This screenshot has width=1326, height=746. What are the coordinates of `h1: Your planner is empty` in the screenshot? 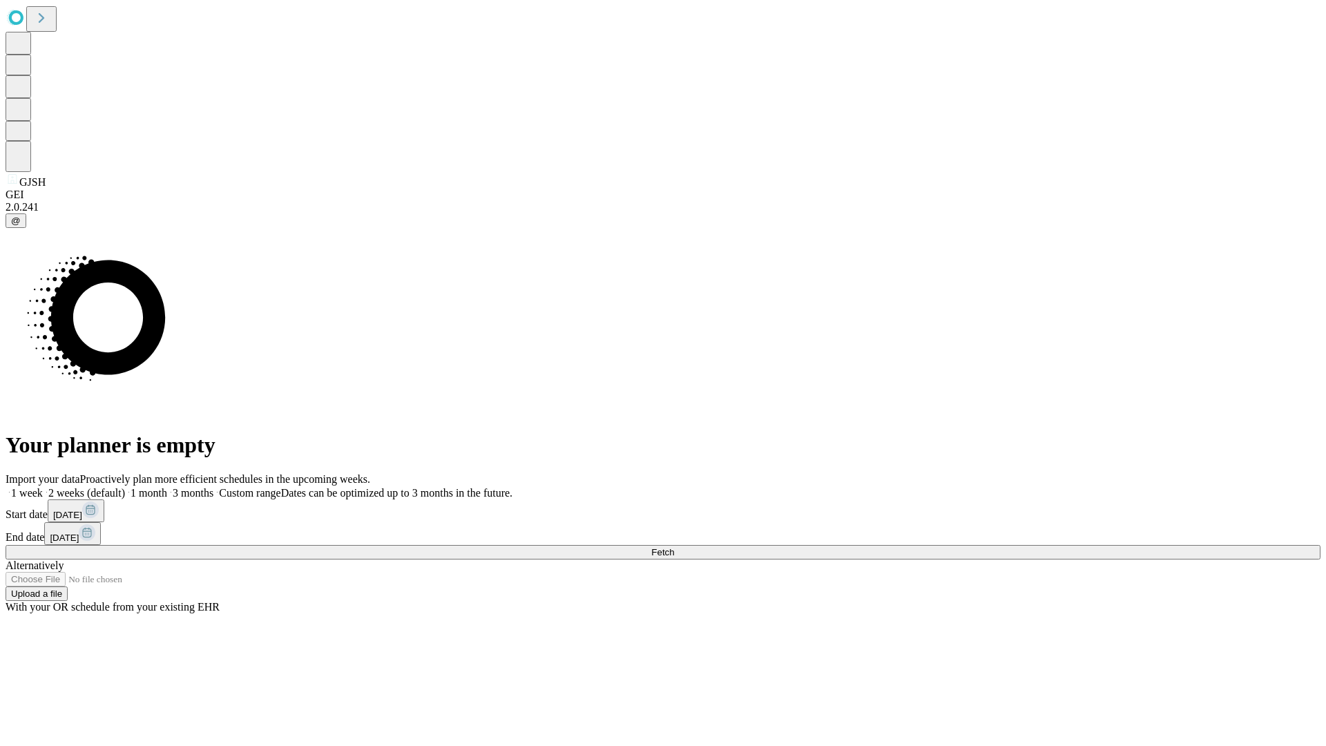 It's located at (663, 445).